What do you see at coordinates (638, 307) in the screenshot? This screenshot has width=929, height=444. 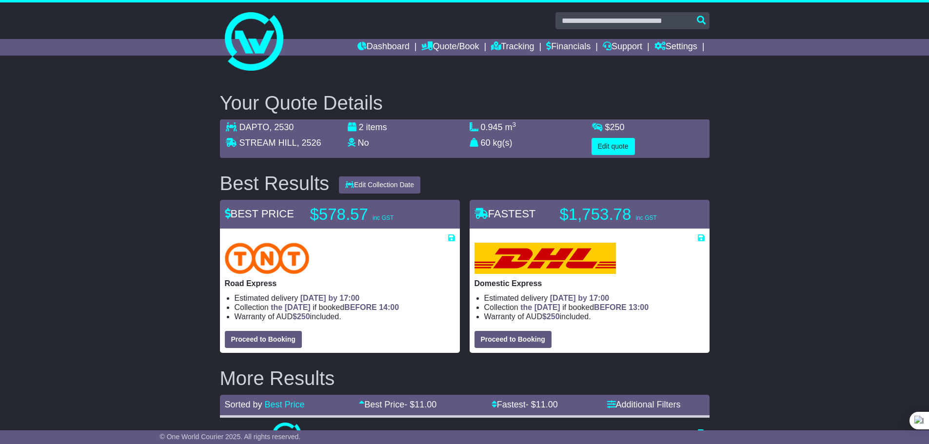 I see `span: 13:00` at bounding box center [638, 307].